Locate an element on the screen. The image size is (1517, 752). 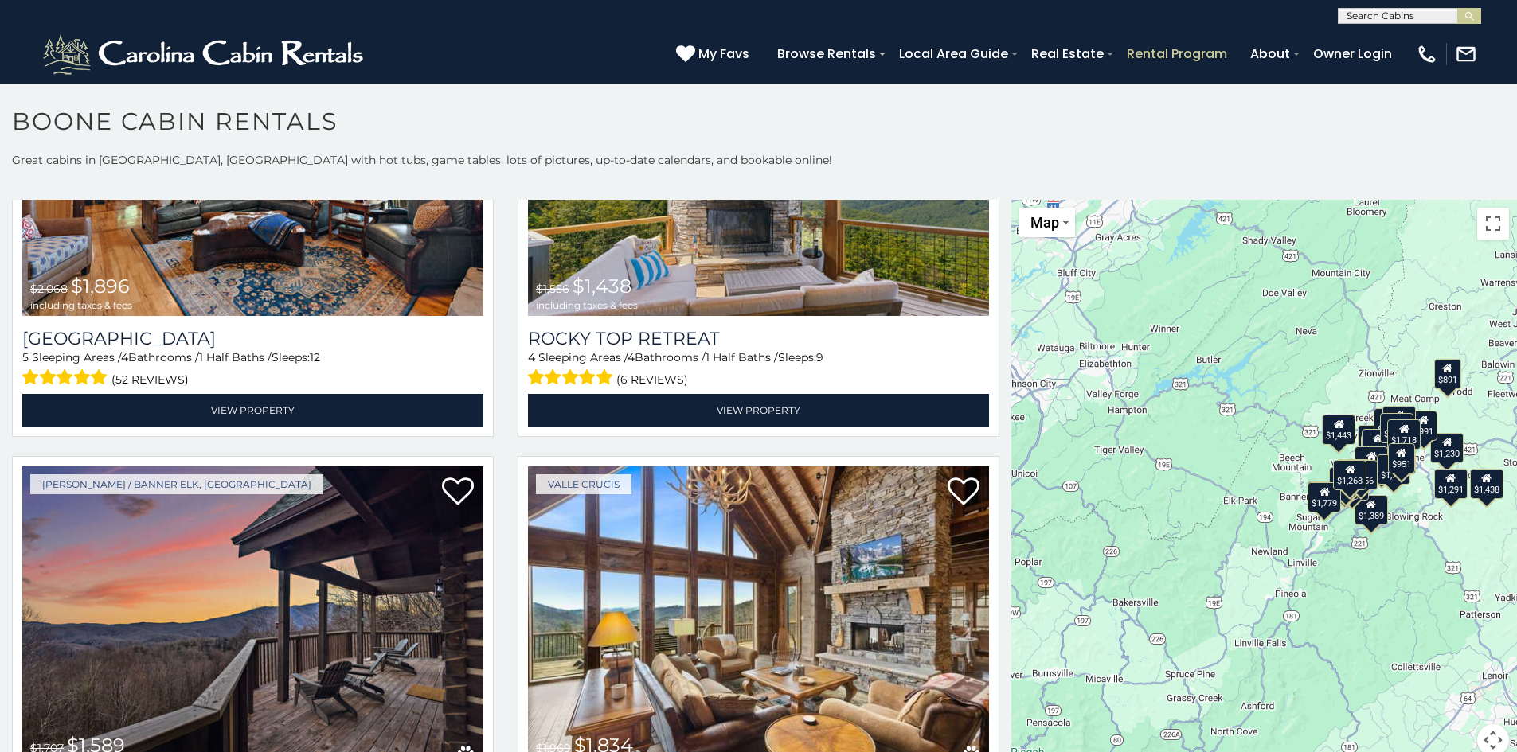
div: $951 is located at coordinates (1401, 459).